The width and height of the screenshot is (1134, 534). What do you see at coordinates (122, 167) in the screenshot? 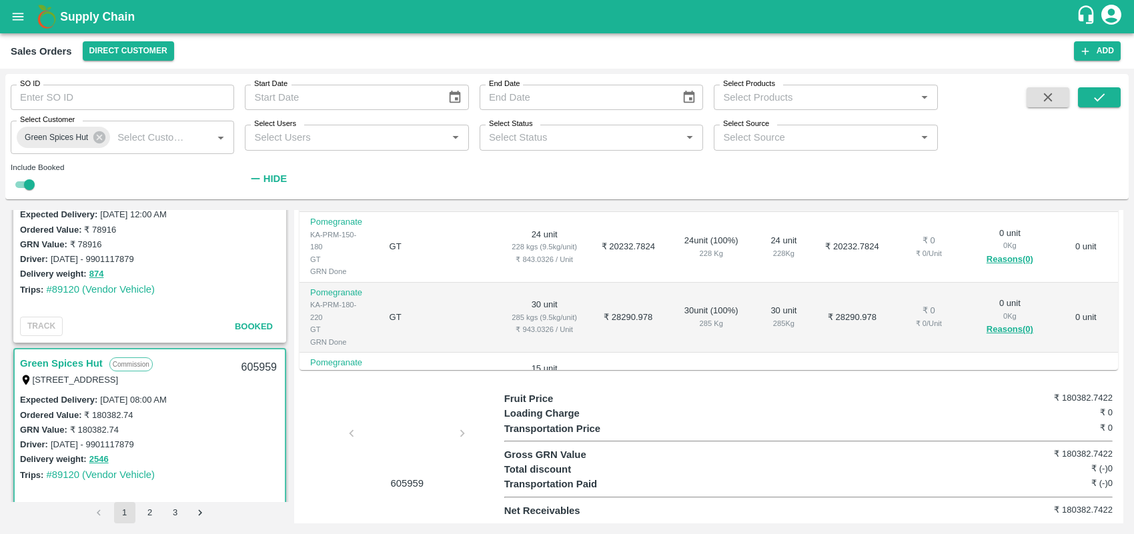
I see `div: Include Booked` at bounding box center [122, 167].